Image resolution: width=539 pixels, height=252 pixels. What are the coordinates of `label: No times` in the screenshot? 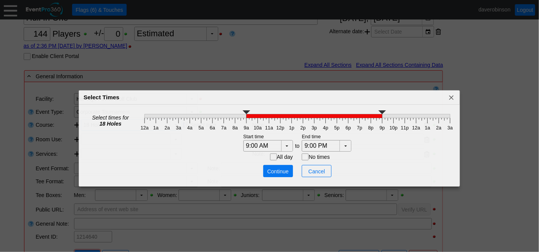 It's located at (319, 157).